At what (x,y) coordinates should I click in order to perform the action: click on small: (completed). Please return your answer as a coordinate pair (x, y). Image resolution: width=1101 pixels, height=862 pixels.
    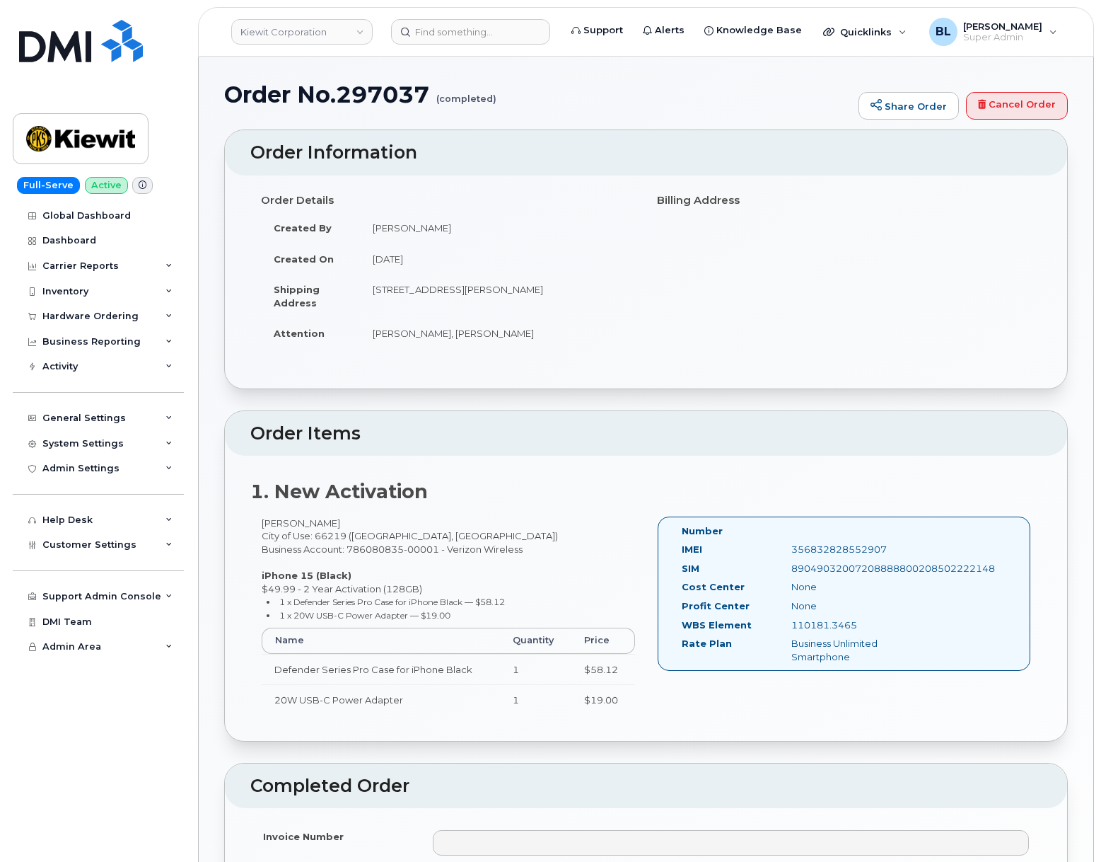
    Looking at the image, I should click on (466, 93).